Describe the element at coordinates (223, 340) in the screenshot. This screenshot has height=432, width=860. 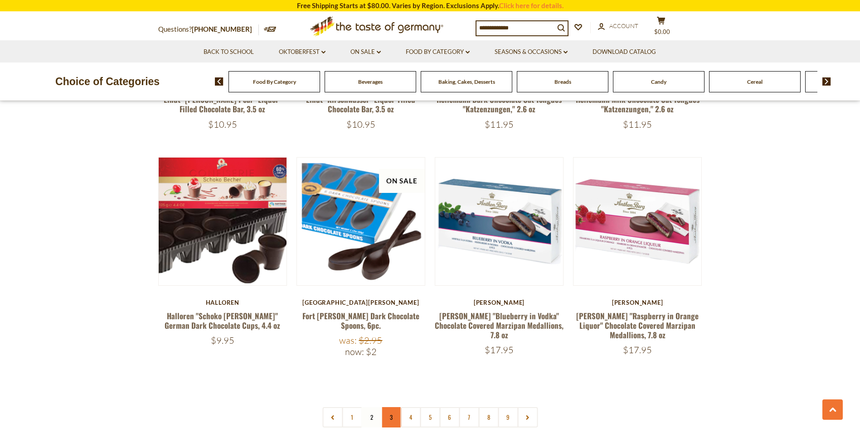
I see `span: $9.95` at that location.